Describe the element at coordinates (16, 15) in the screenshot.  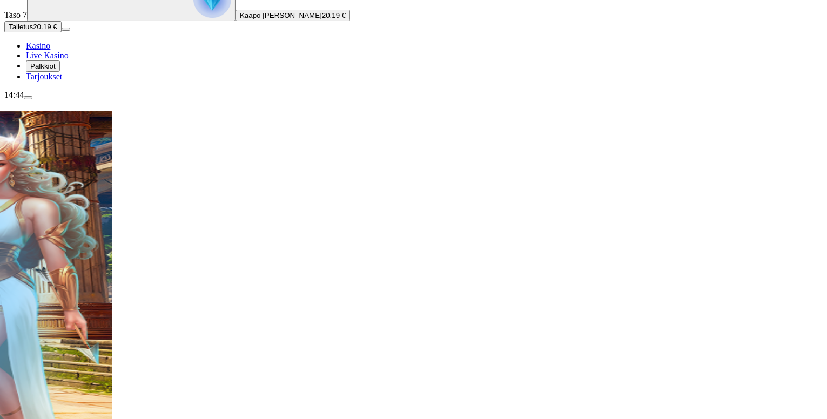
I see `span: Taso 7` at that location.